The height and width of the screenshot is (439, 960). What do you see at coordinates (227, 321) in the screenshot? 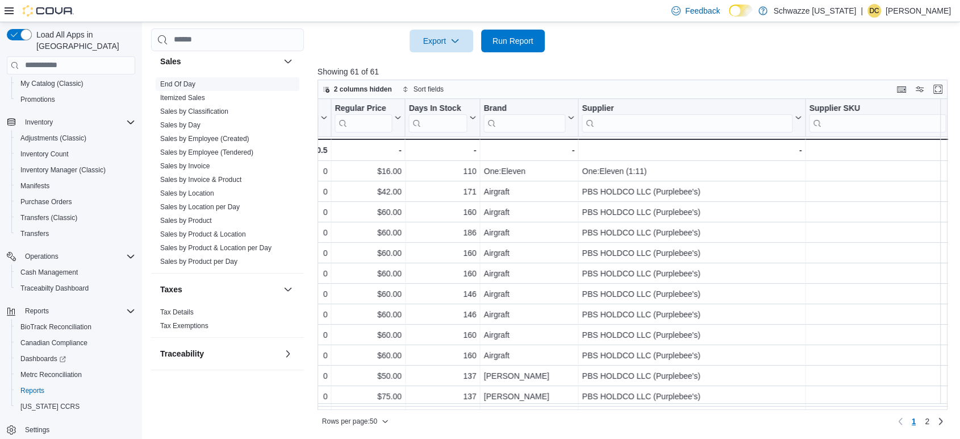
I see `div: Taxes` at bounding box center [227, 321].